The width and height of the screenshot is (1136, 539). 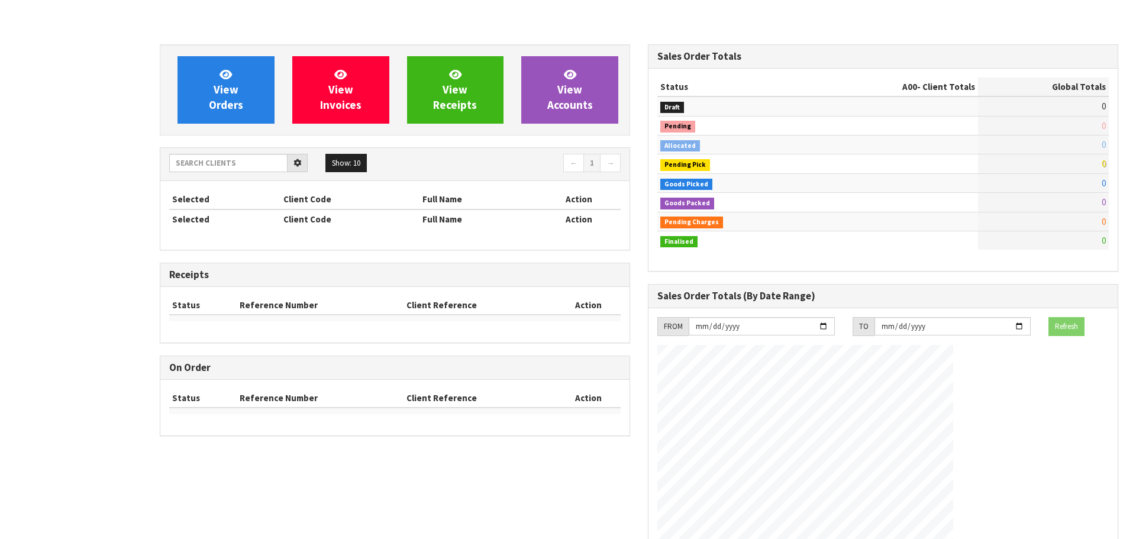 I want to click on a: ViewReceipts, so click(x=455, y=90).